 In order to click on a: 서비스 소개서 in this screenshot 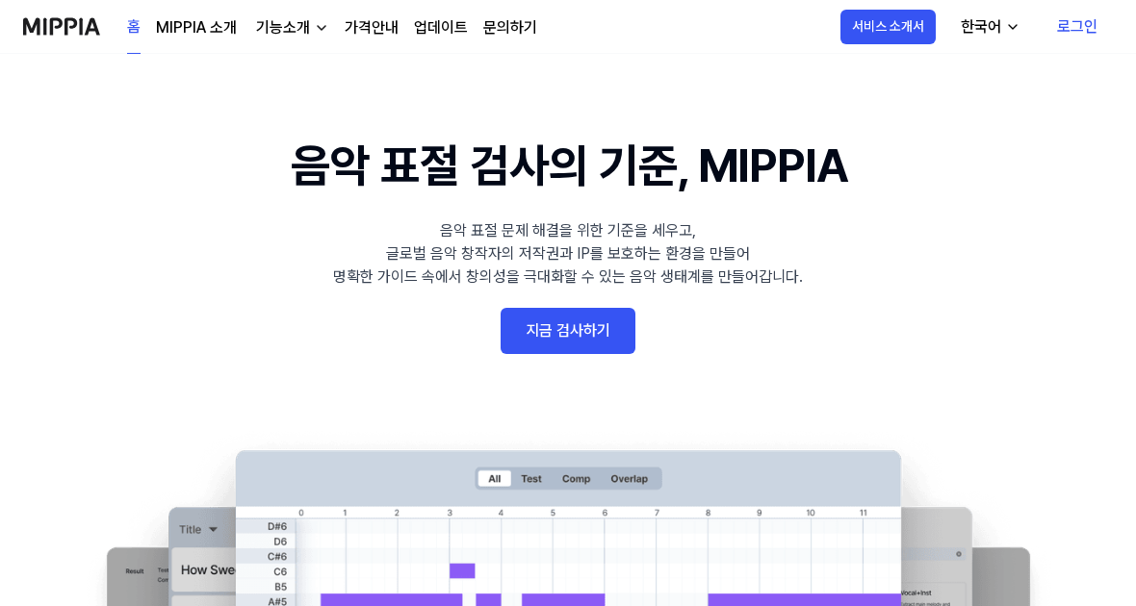, I will do `click(888, 27)`.